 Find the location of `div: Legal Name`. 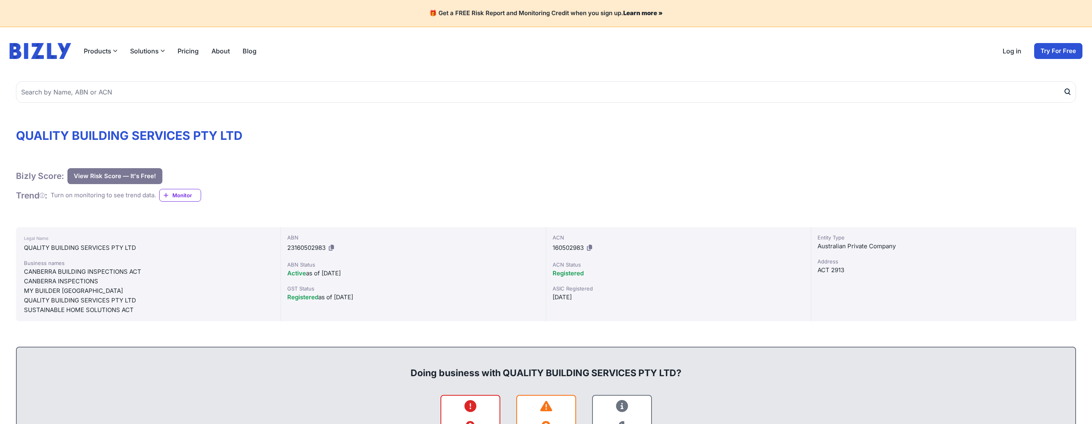

div: Legal Name is located at coordinates (148, 239).